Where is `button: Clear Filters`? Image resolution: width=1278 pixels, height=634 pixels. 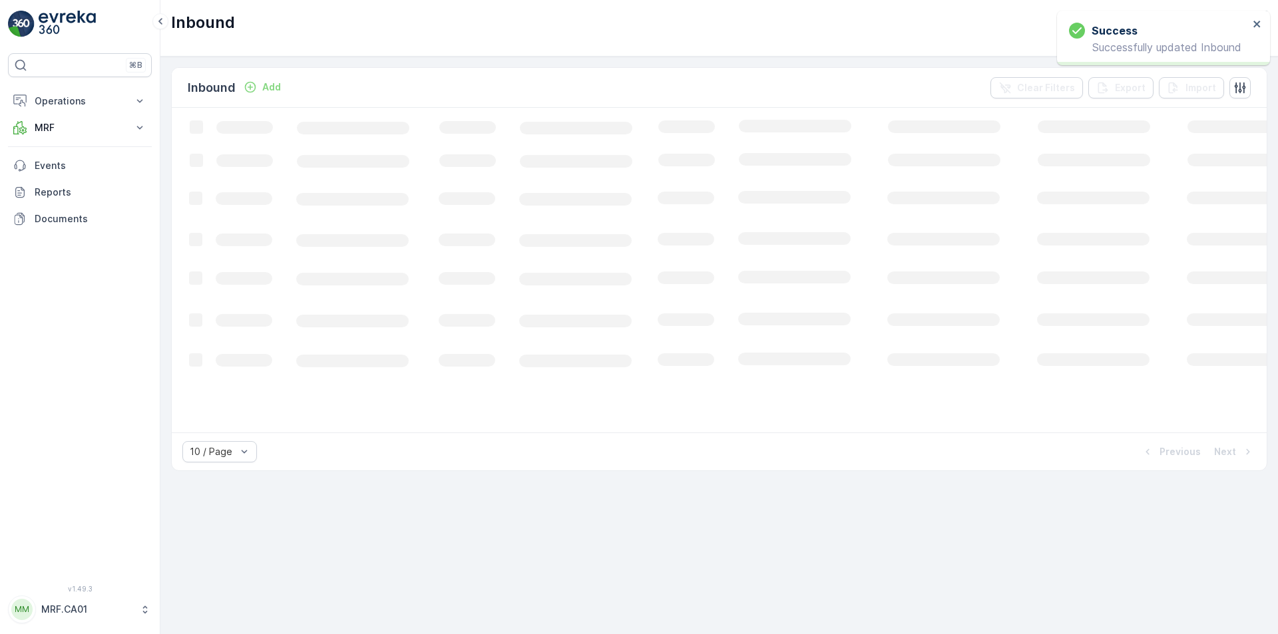 button: Clear Filters is located at coordinates (1037, 88).